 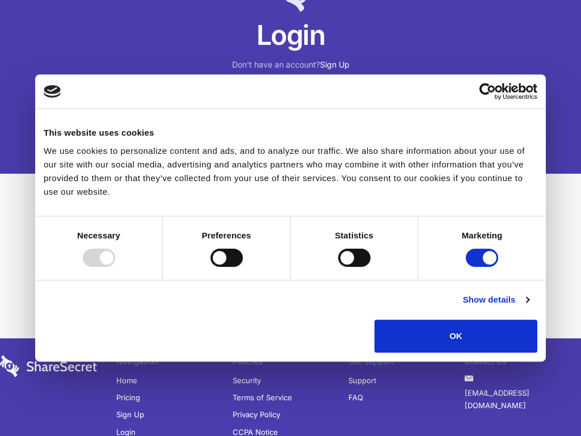 I want to click on strong: Statistics, so click(x=354, y=235).